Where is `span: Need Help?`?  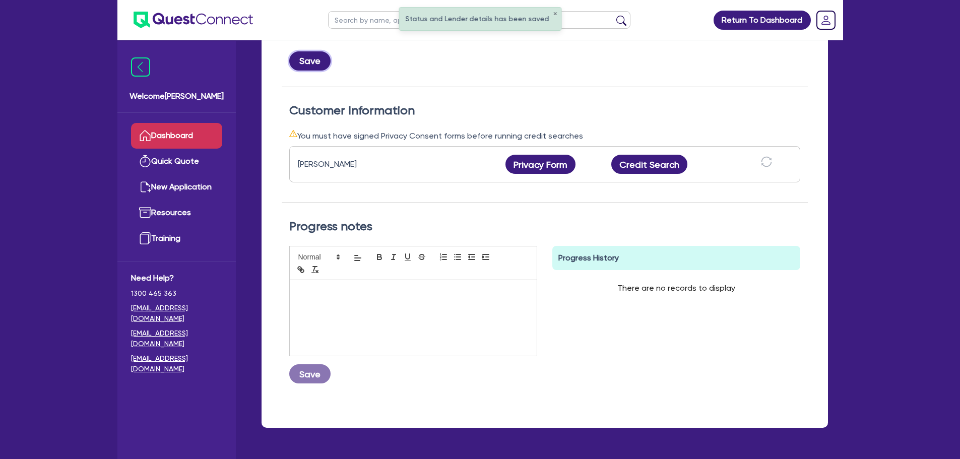 span: Need Help? is located at coordinates (176, 278).